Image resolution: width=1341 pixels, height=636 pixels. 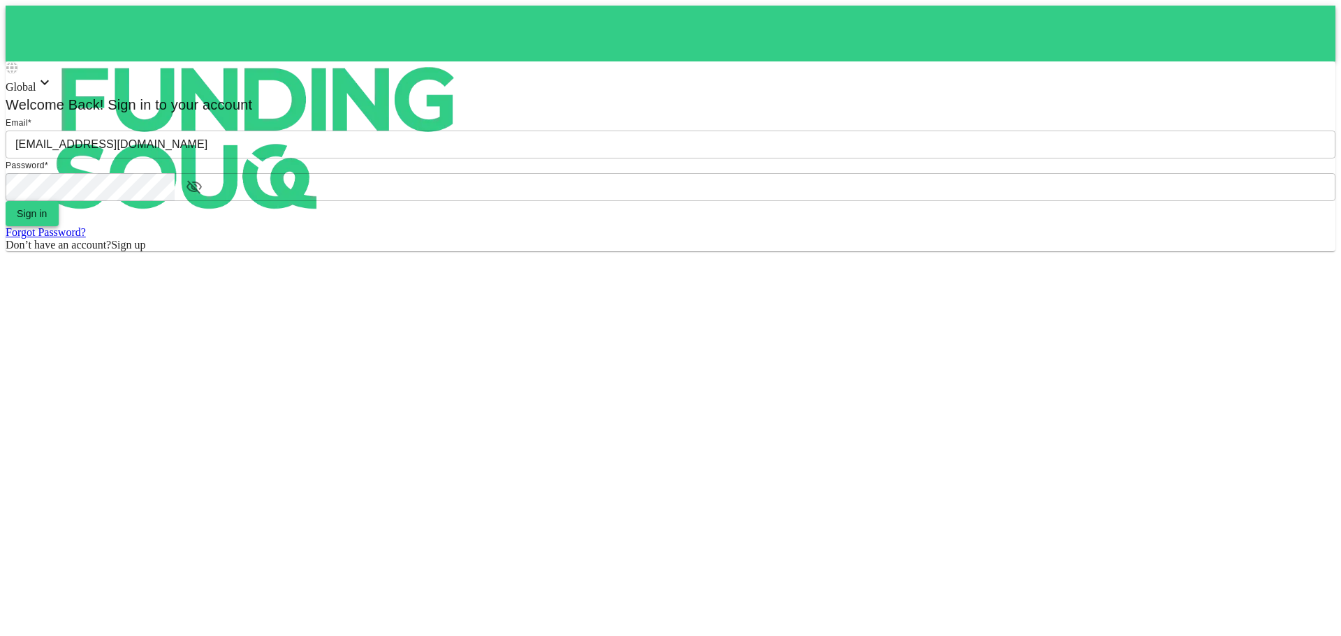 I want to click on span: Email, so click(x=17, y=123).